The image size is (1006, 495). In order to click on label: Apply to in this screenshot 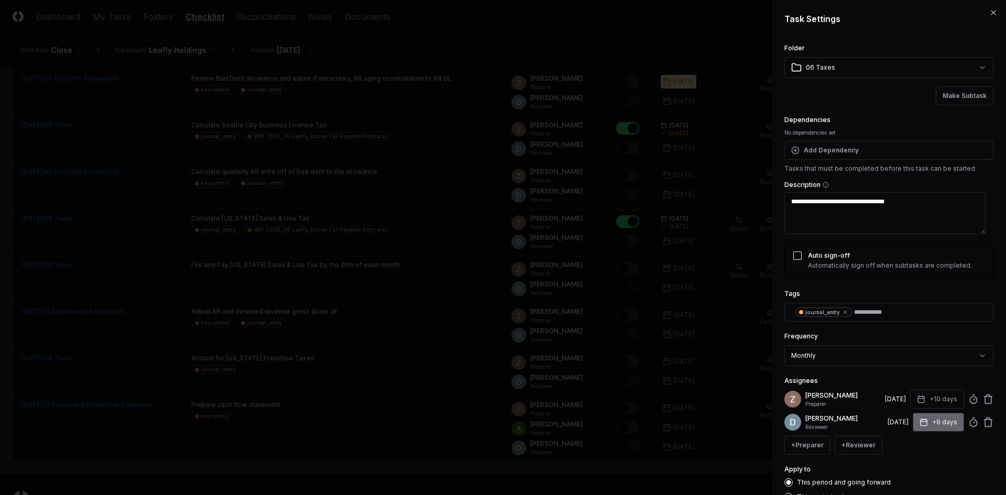, I will do `click(797, 469)`.